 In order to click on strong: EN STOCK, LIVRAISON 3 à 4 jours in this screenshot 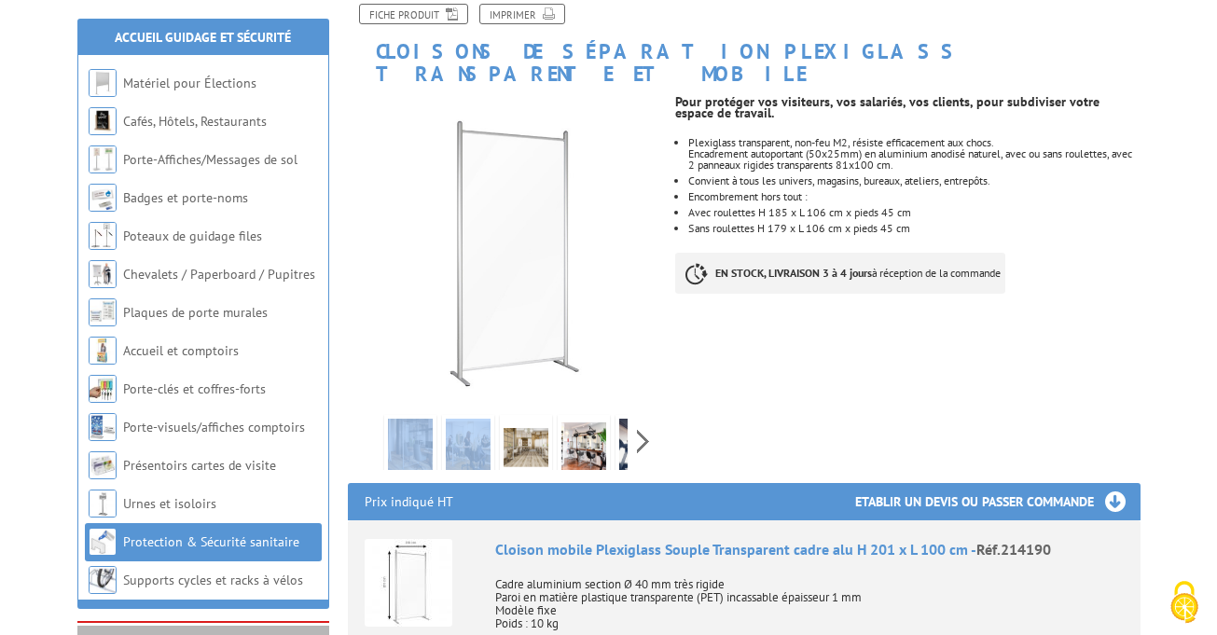, I will do `click(794, 272)`.